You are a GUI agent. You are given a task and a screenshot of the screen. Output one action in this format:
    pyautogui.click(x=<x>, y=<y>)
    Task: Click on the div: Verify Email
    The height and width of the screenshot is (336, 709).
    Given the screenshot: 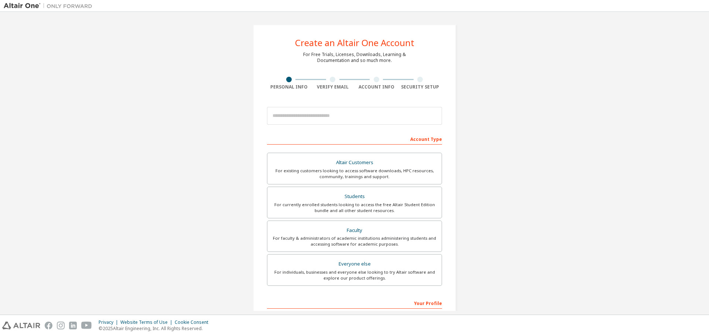 What is the action you would take?
    pyautogui.click(x=333, y=87)
    